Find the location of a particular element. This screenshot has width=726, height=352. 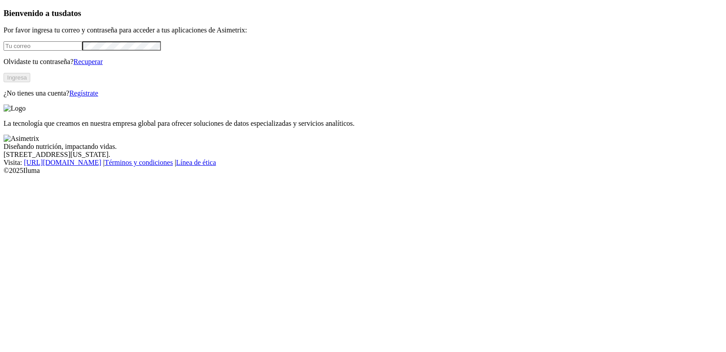

img: Logo is located at coordinates (15, 109).